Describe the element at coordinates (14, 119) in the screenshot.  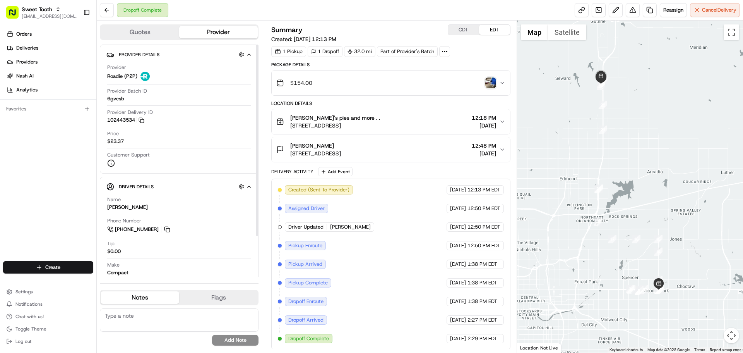
I see `img: Bea Lacdao` at that location.